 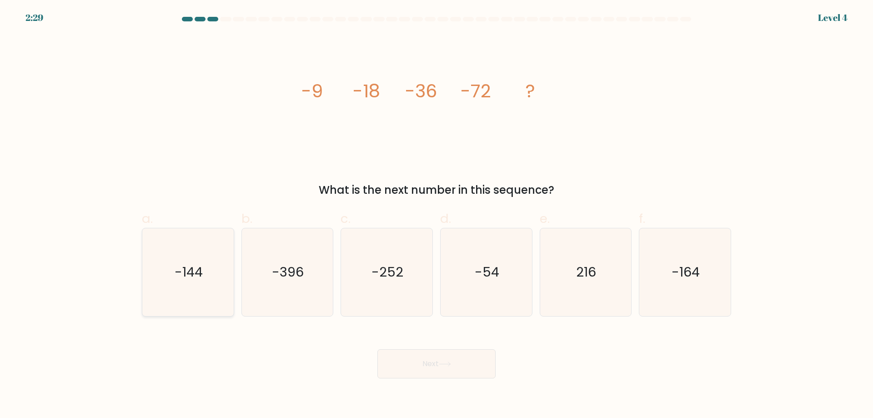 I want to click on span: a., so click(x=147, y=218).